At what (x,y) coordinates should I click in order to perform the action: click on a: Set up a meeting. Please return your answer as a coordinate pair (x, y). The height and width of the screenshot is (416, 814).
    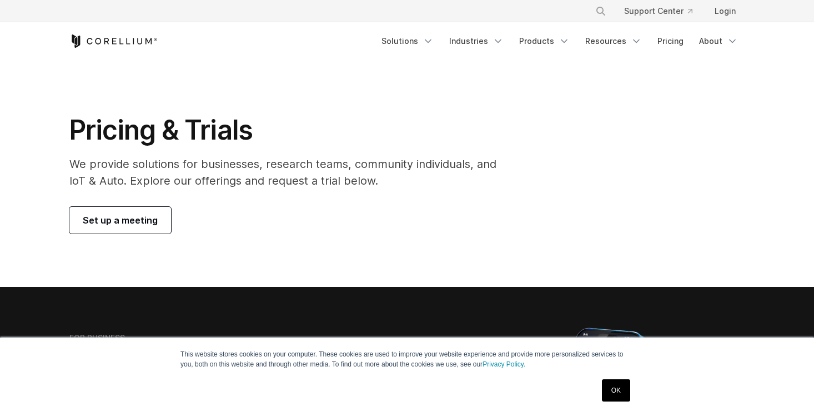
    Looking at the image, I should click on (120, 220).